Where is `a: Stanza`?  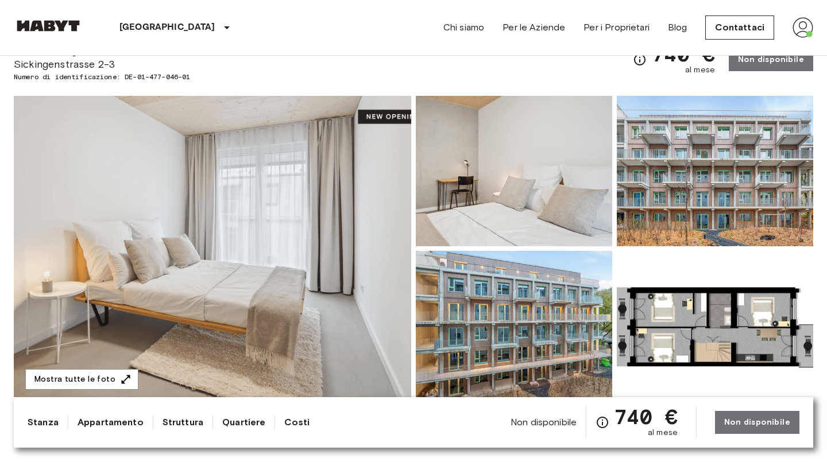 a: Stanza is located at coordinates (43, 423).